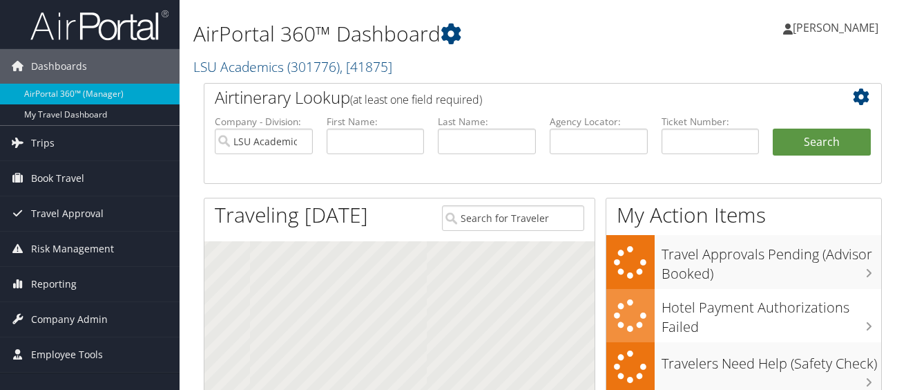  I want to click on span: ( 301776 ), so click(314, 66).